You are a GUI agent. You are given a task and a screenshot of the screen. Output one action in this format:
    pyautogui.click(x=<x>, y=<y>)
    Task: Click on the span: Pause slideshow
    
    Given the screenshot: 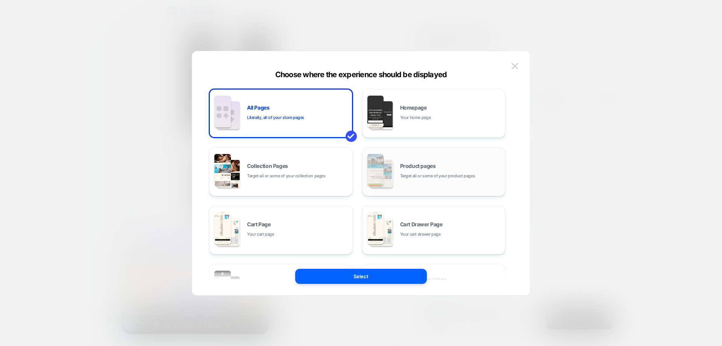 What is the action you would take?
    pyautogui.click(x=108, y=113)
    